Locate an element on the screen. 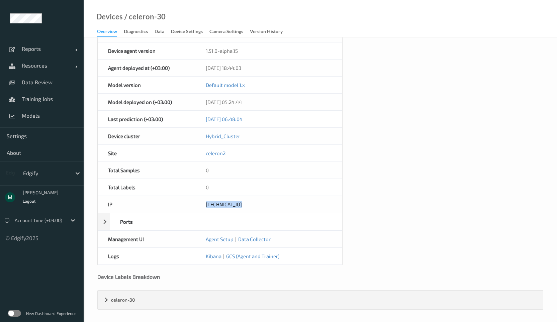 This screenshot has width=557, height=322. div: Model version is located at coordinates (147, 85).